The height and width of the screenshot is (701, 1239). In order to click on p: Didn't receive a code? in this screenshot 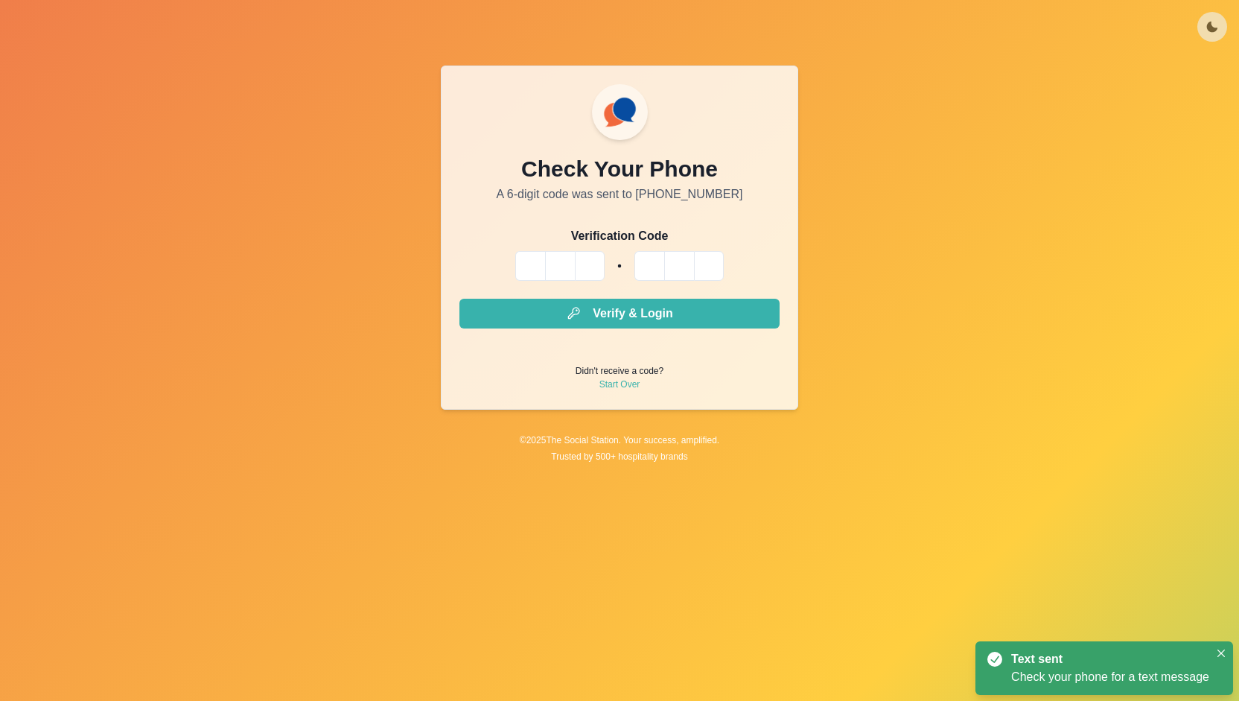, I will do `click(619, 371)`.